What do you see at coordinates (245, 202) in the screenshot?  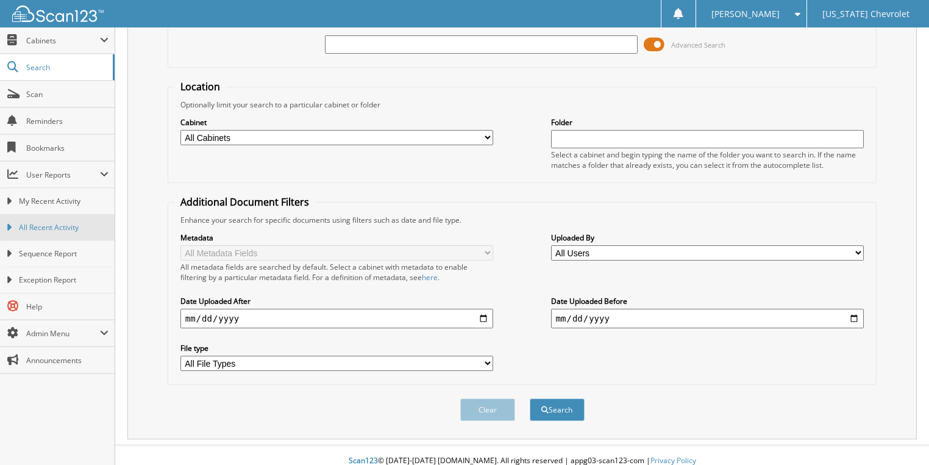 I see `legend: Additional Document Filters` at bounding box center [245, 202].